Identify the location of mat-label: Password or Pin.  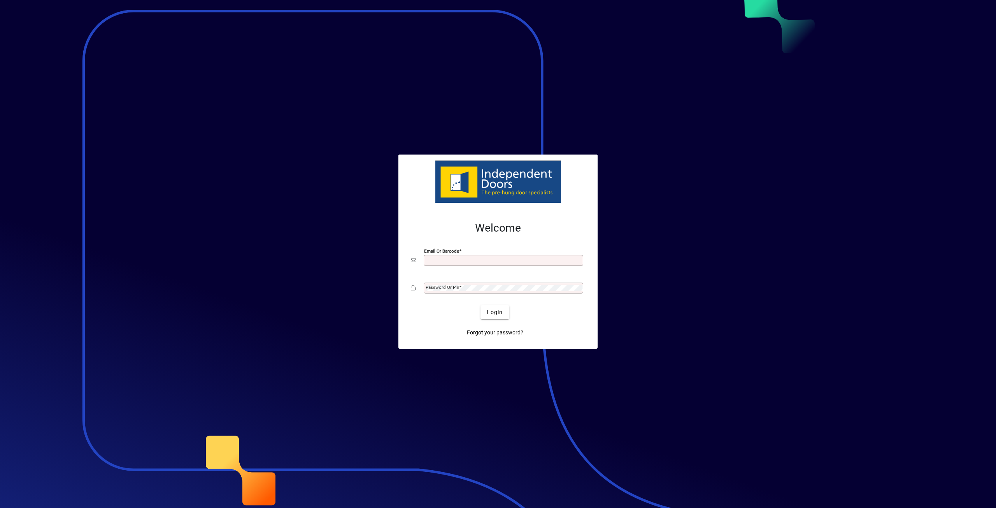
(442, 287).